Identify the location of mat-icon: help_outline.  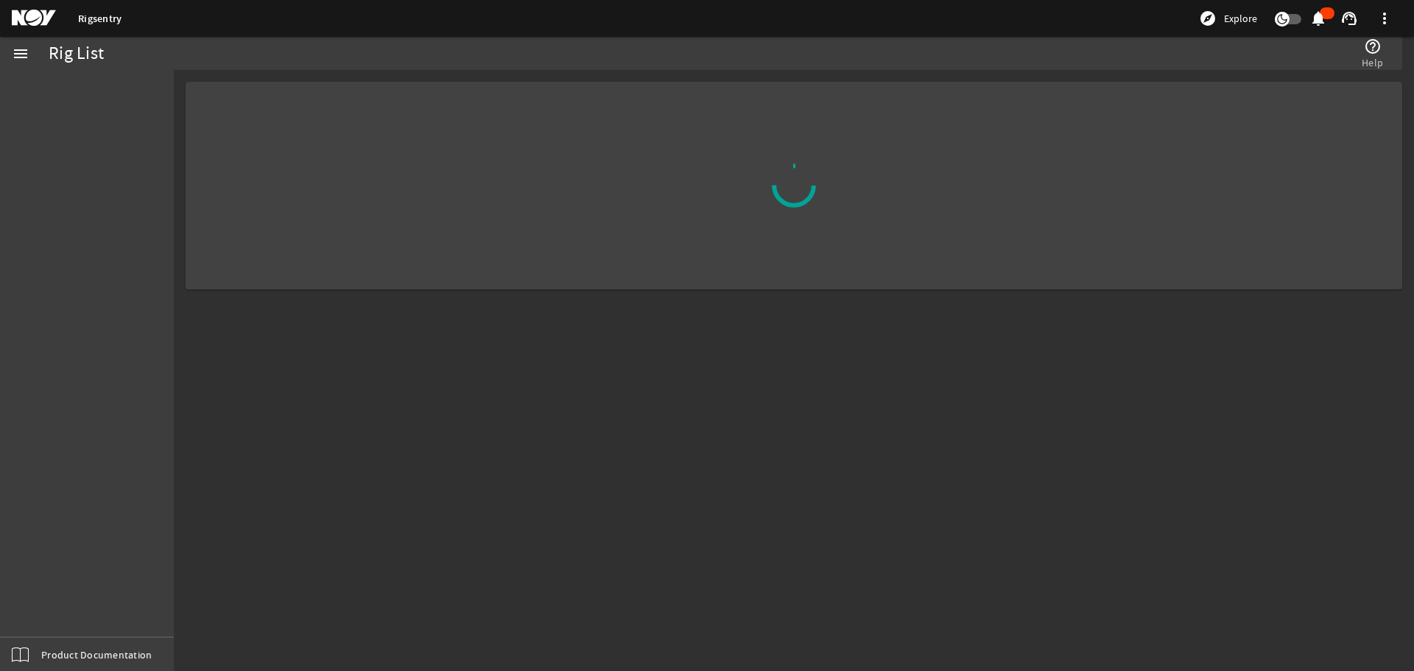
(1373, 46).